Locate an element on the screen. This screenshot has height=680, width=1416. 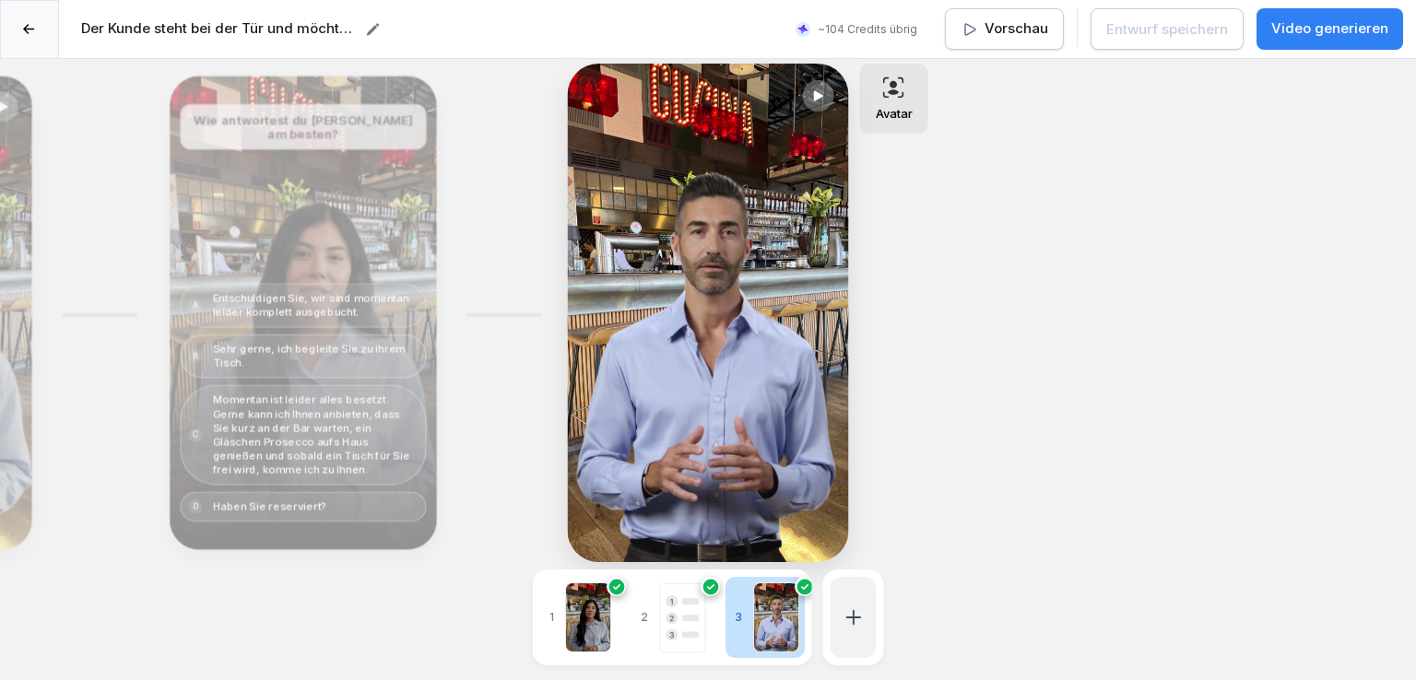
button: Entwurf speichern is located at coordinates (1167, 29).